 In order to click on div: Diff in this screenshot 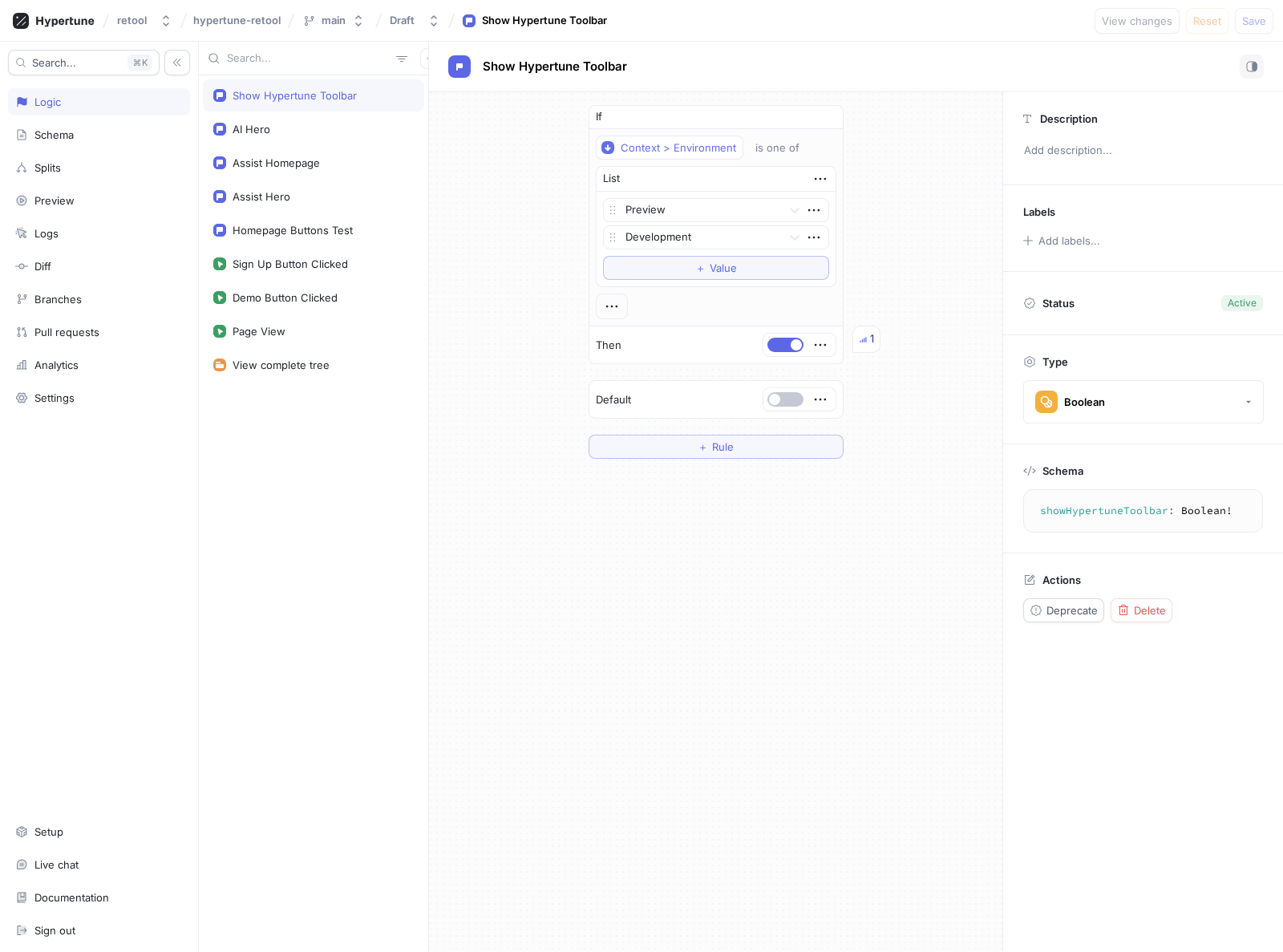, I will do `click(43, 266)`.